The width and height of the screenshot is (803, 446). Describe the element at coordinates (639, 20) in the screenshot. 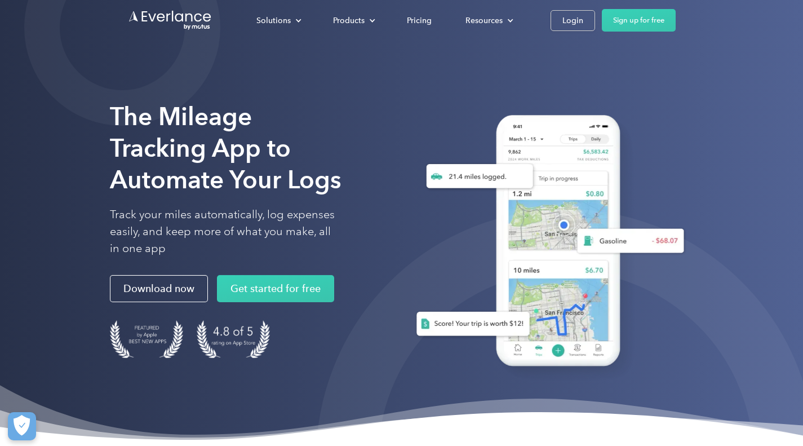

I see `a: Sign up for free` at that location.